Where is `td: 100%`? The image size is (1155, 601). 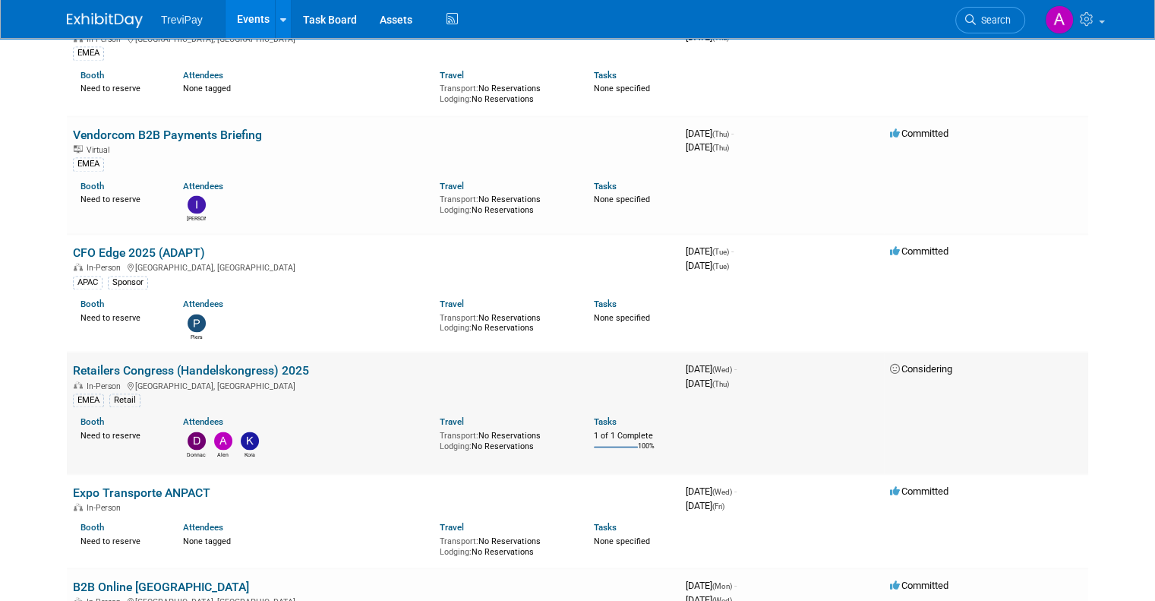
td: 100% is located at coordinates (646, 452).